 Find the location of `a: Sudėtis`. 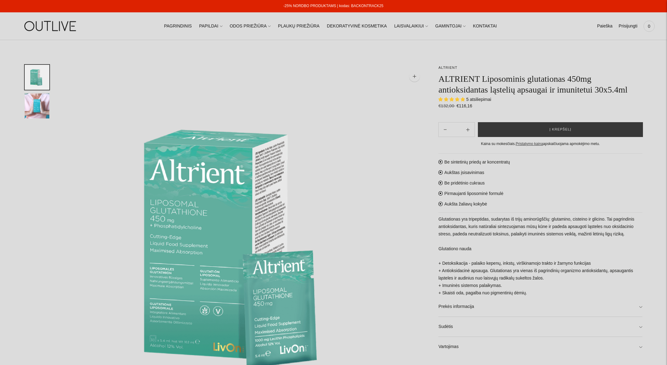

a: Sudėtis is located at coordinates (540, 327).